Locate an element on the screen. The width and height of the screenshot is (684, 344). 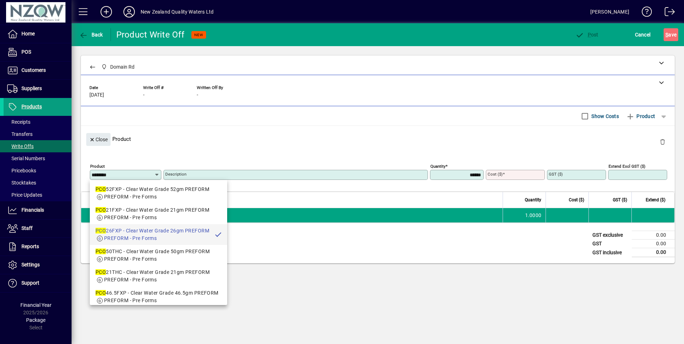
td: GST exclusive is located at coordinates (610, 235).